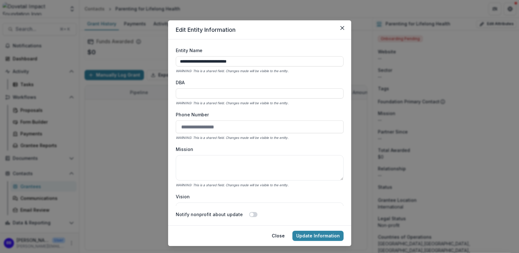 The image size is (519, 253). Describe the element at coordinates (258, 50) in the screenshot. I see `label: Entity Name` at that location.